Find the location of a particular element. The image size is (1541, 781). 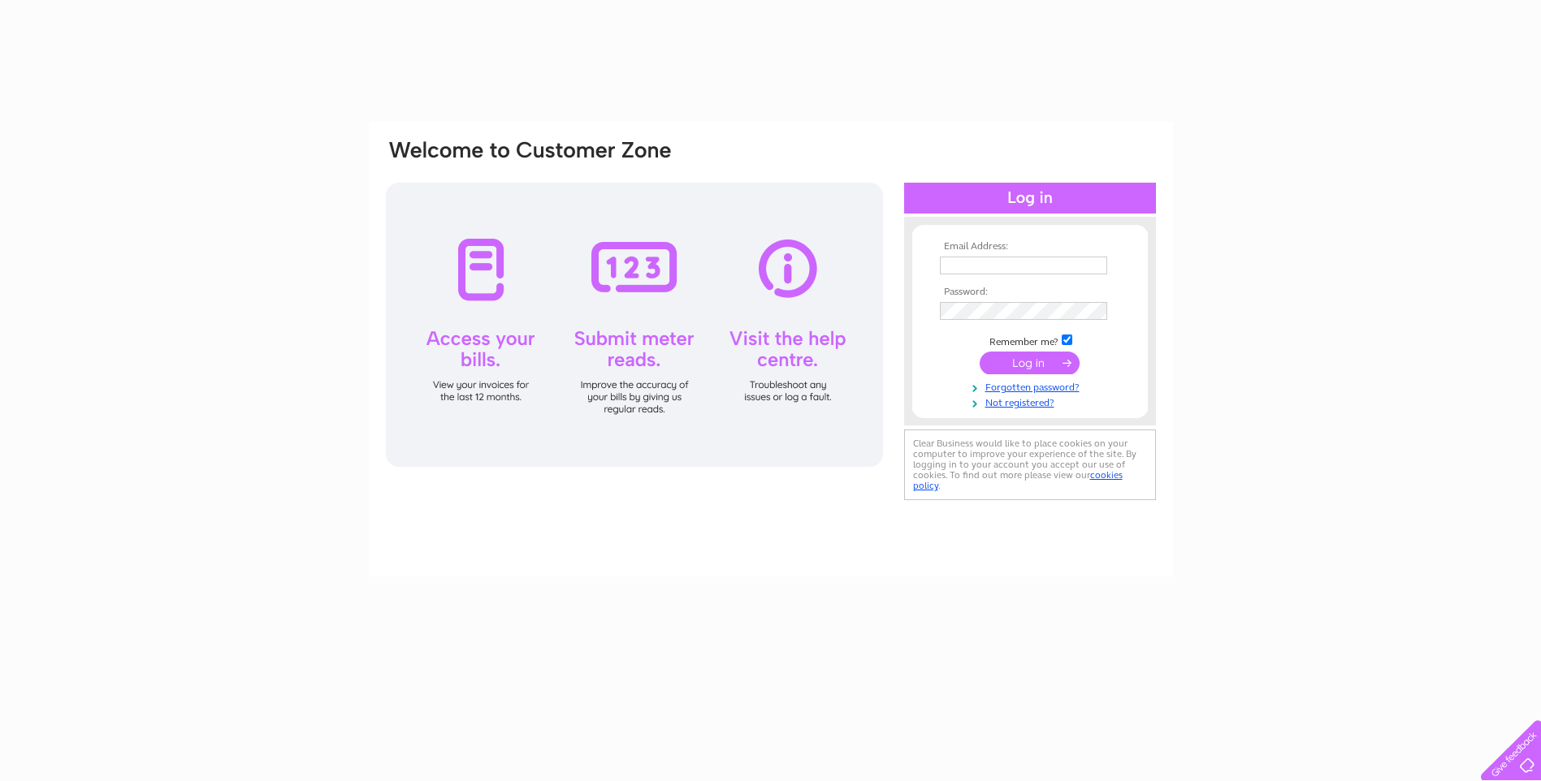

div: Clear Business would like to place cookies on your computer to improve your experience of the sit... is located at coordinates (1030, 465).